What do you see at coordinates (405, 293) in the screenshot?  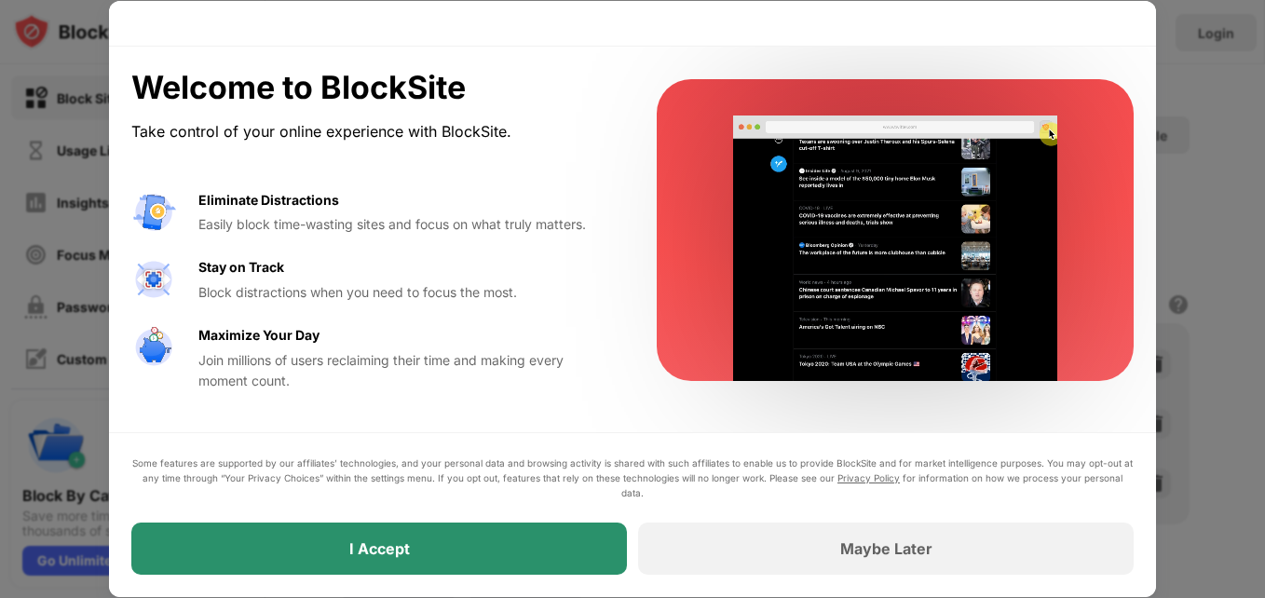 I see `div: Block distractions when you need to focus the most.` at bounding box center [405, 293].